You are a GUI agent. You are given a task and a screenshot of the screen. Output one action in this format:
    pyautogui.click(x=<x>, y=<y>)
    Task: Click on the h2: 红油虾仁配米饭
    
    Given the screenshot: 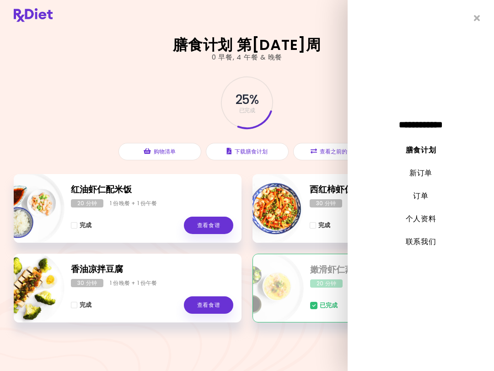 What is the action you would take?
    pyautogui.click(x=152, y=189)
    